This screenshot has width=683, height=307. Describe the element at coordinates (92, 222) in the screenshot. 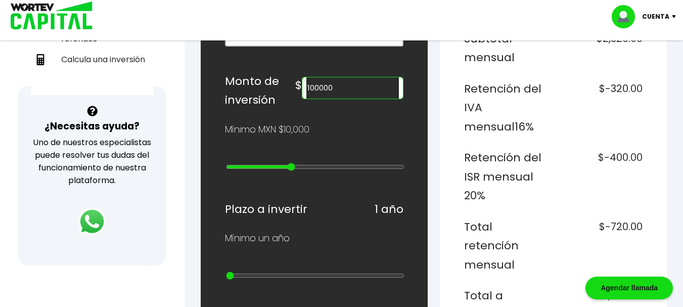

I see `img: logos_whatsapp-icon.242b2217.svg` at that location.